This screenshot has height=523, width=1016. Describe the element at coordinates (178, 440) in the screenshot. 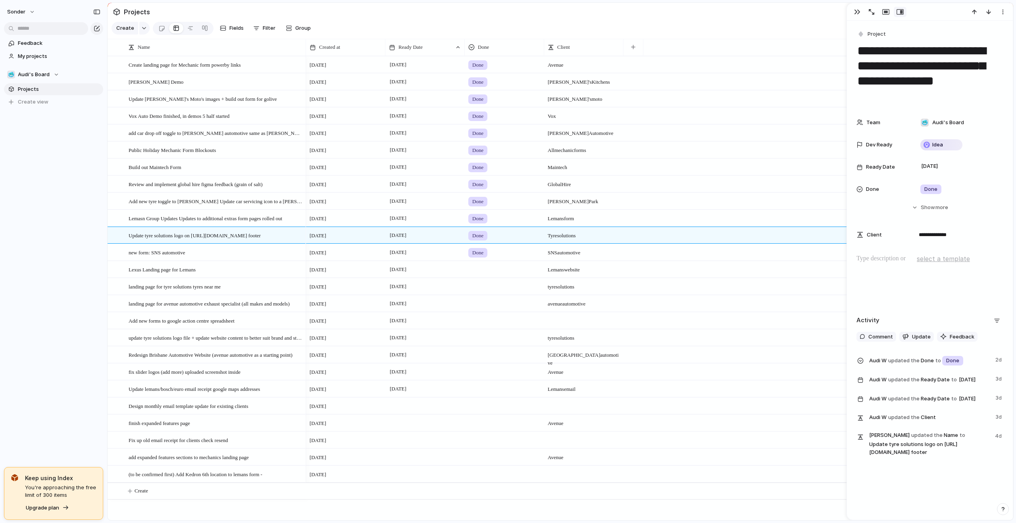

I see `span: Fix up old email receipt for clients check resend` at that location.